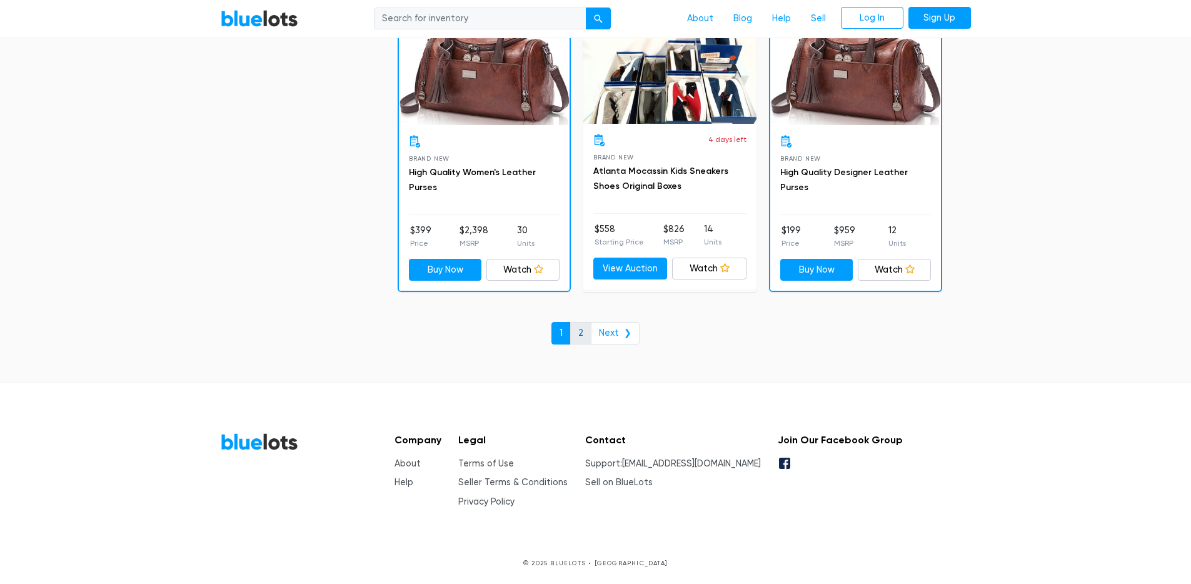  What do you see at coordinates (630, 269) in the screenshot?
I see `a: View Auction` at bounding box center [630, 269].